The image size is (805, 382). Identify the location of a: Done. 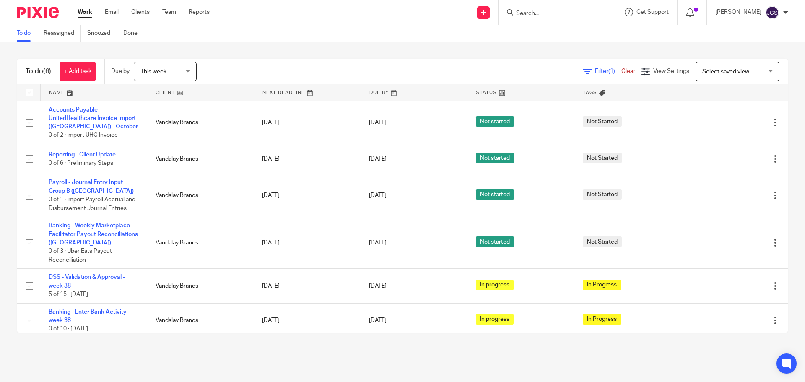
(133, 33).